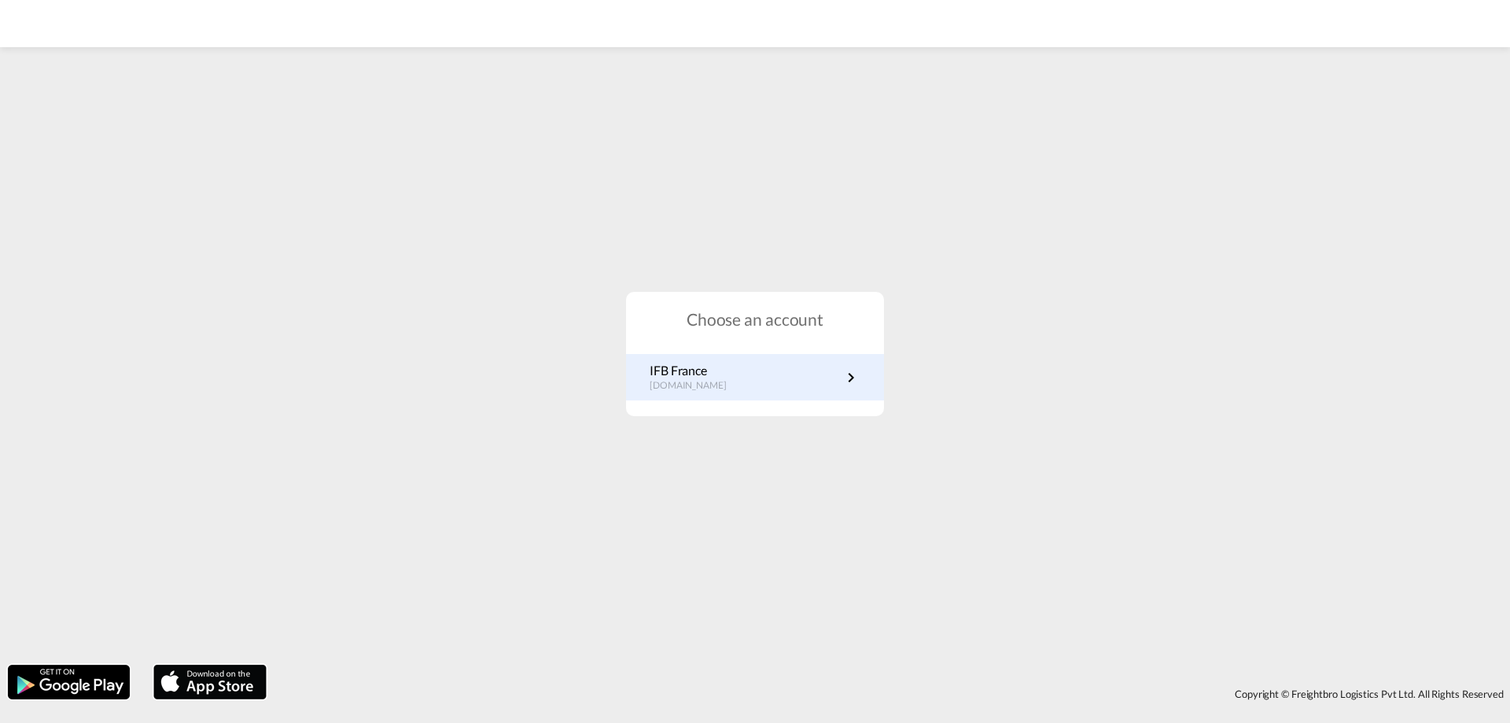 The image size is (1510, 723). What do you see at coordinates (755, 319) in the screenshot?
I see `h1: Choose an account` at bounding box center [755, 319].